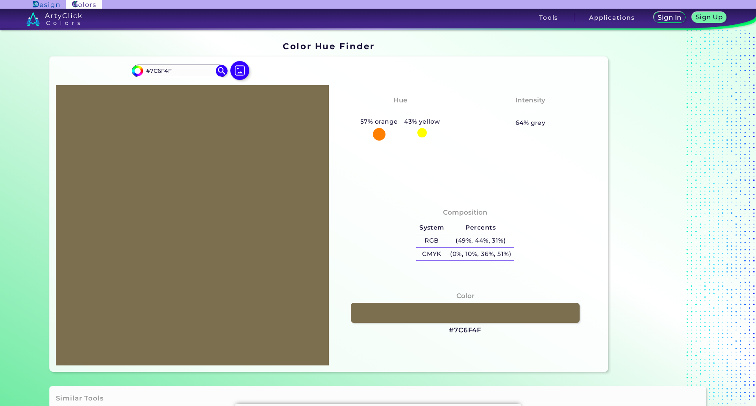 This screenshot has height=406, width=756. Describe the element at coordinates (465, 212) in the screenshot. I see `h4: Composition` at that location.